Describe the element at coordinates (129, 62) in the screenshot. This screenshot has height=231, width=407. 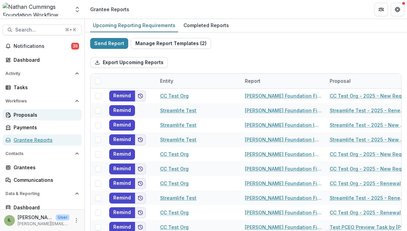
I see `button: Export Upcoming Reports` at that location.